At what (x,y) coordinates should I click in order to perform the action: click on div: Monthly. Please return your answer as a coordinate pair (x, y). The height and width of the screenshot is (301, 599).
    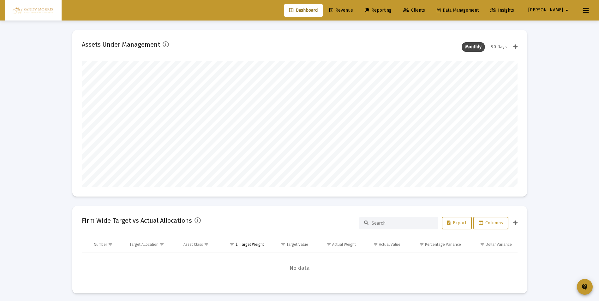
    Looking at the image, I should click on (473, 47).